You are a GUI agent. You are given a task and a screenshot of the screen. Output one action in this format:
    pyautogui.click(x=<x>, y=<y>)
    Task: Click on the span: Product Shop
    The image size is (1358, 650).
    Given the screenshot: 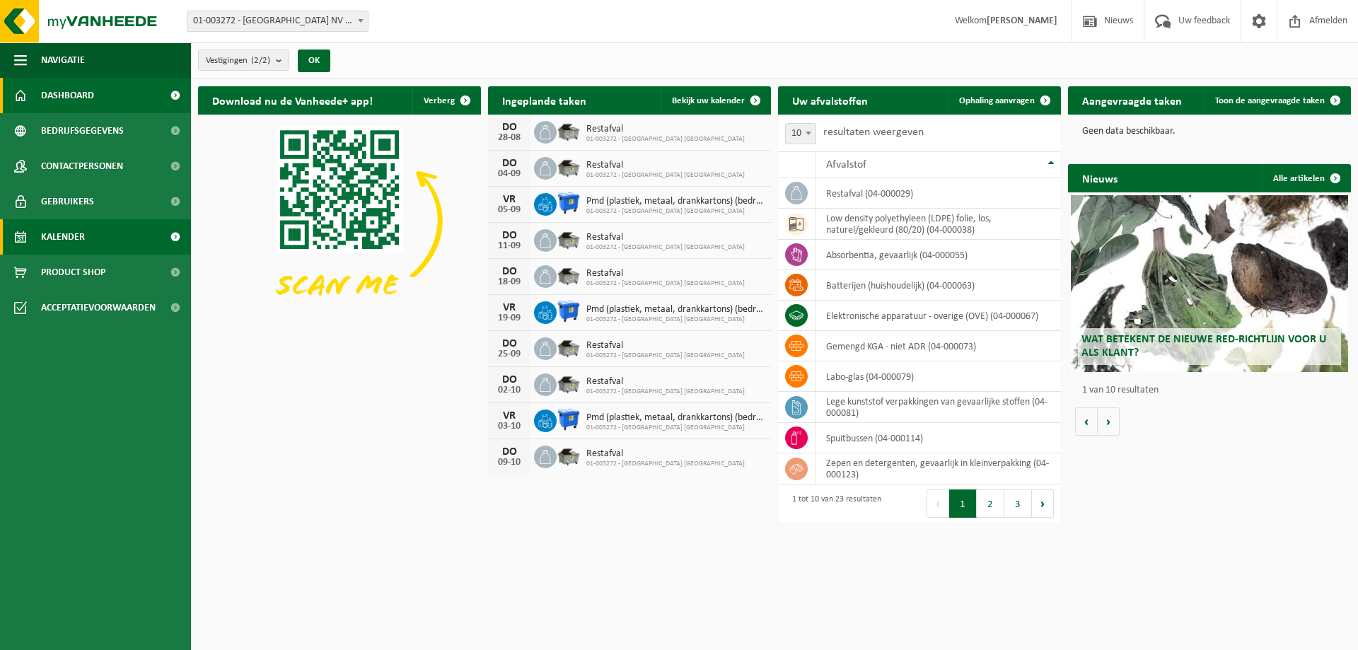 What is the action you would take?
    pyautogui.click(x=73, y=272)
    